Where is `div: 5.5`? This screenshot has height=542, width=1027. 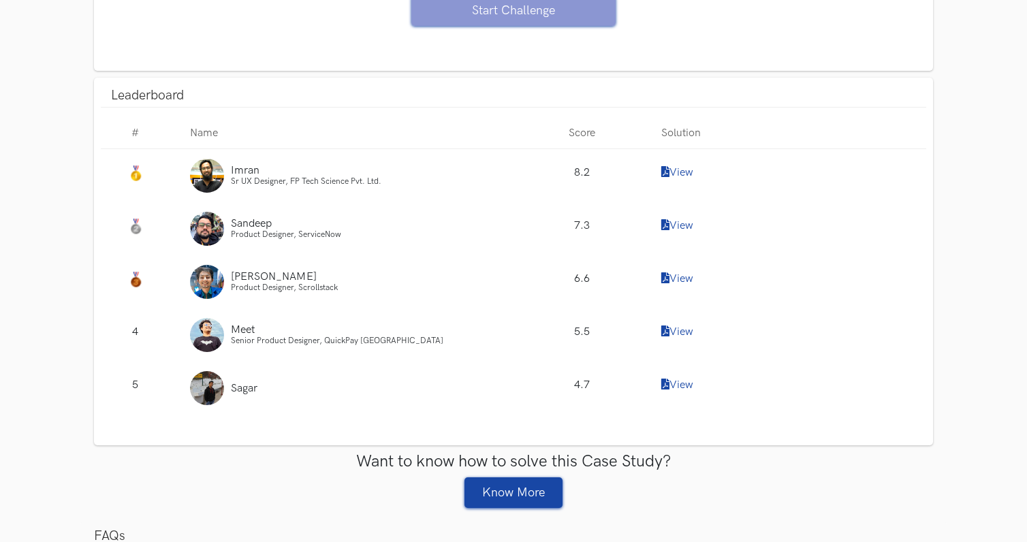 div: 5.5 is located at coordinates (583, 335).